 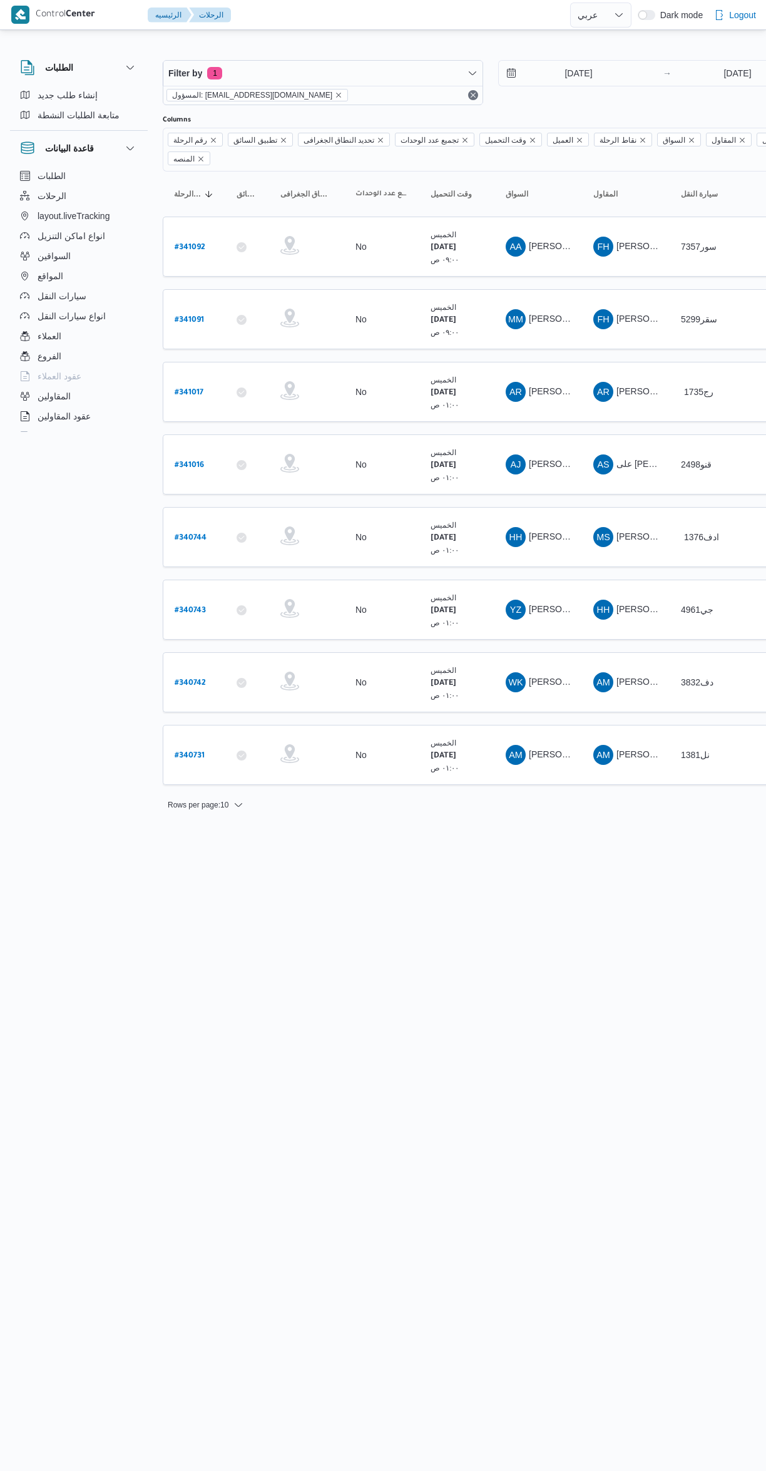 I want to click on button: Remove نقاط الرحلة from selection in this group, so click(x=643, y=140).